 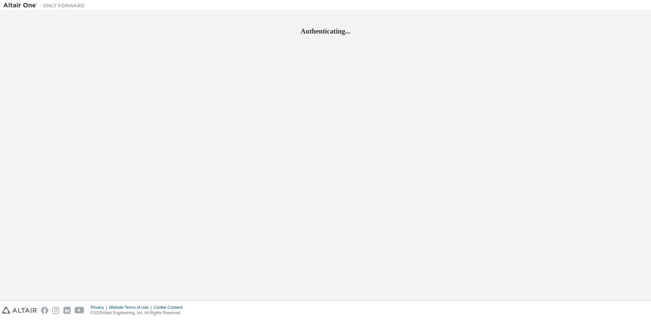 I want to click on img: youtube.svg, so click(x=79, y=311).